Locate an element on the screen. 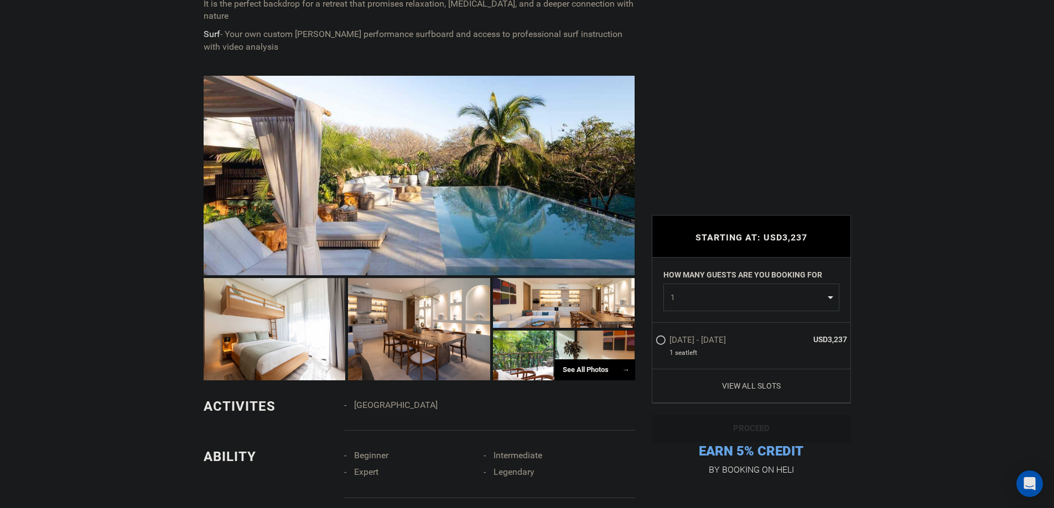  span: USD3,237 is located at coordinates (807, 340).